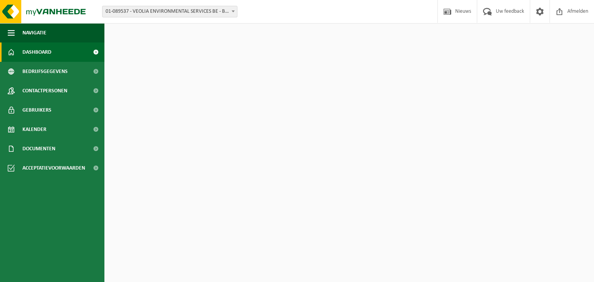 Image resolution: width=594 pixels, height=282 pixels. Describe the element at coordinates (34, 33) in the screenshot. I see `span: Navigatie` at that location.